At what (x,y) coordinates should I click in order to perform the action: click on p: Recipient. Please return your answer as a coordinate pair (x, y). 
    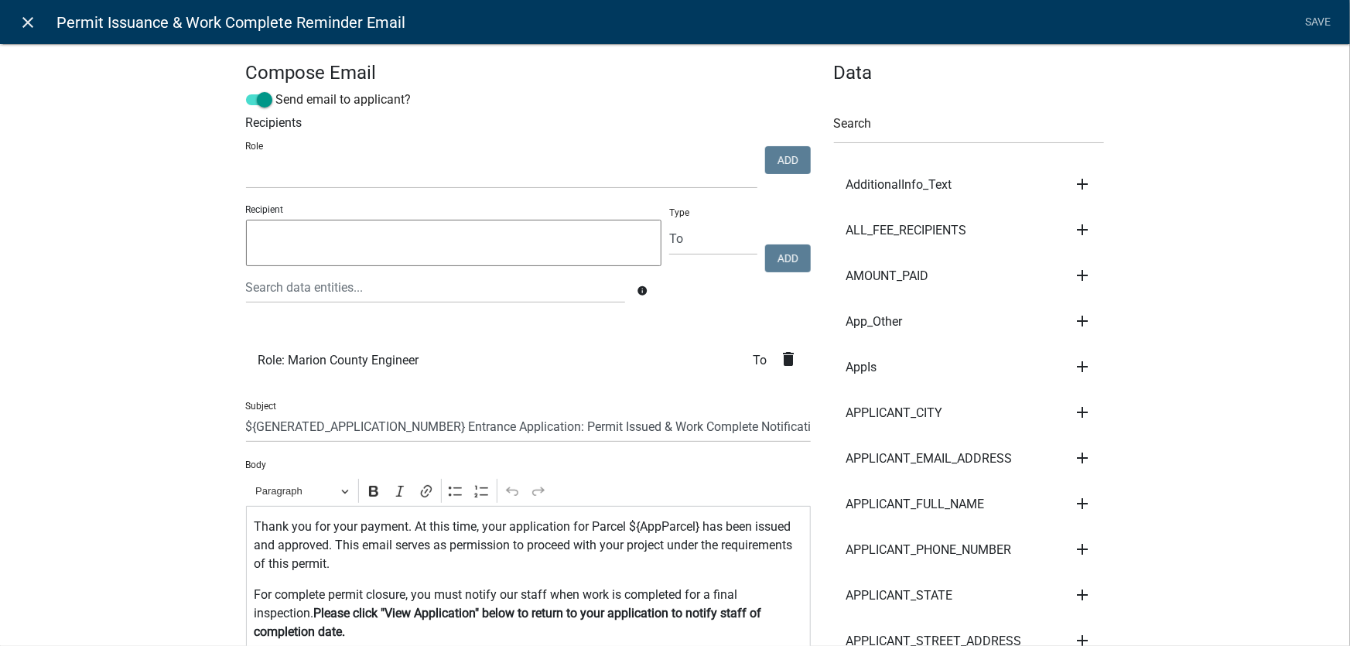
    Looking at the image, I should click on (454, 210).